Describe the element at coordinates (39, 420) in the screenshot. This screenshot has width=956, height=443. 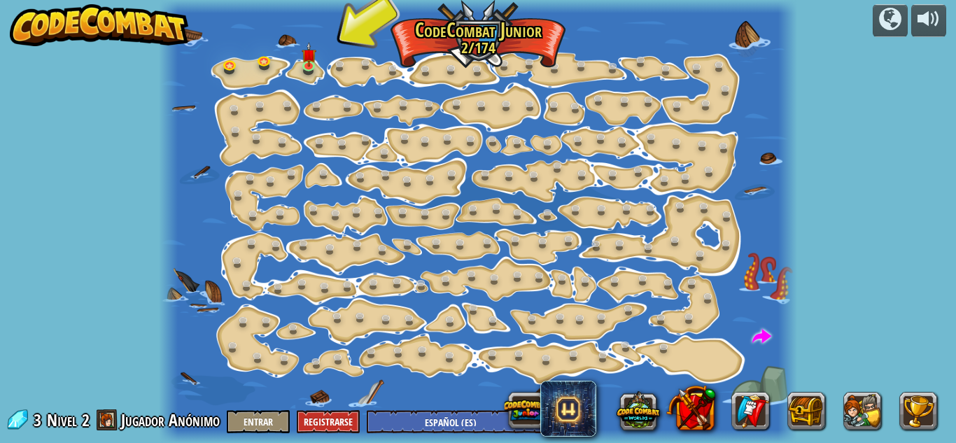
I see `span: 3` at that location.